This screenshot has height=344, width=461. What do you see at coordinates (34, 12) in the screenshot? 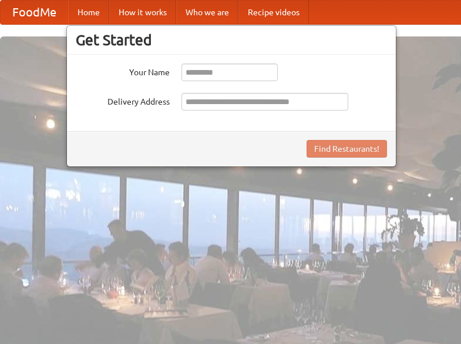
I see `a: FoodMe` at bounding box center [34, 12].